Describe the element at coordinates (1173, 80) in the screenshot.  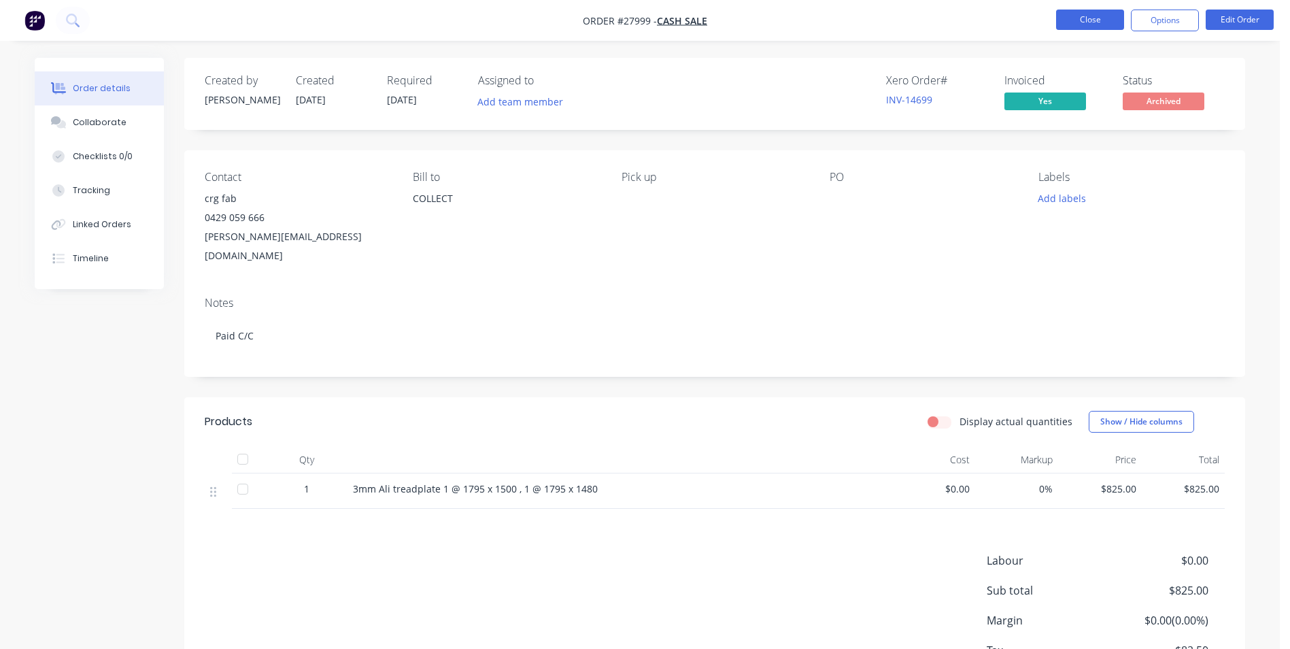
I see `div: Status` at that location.